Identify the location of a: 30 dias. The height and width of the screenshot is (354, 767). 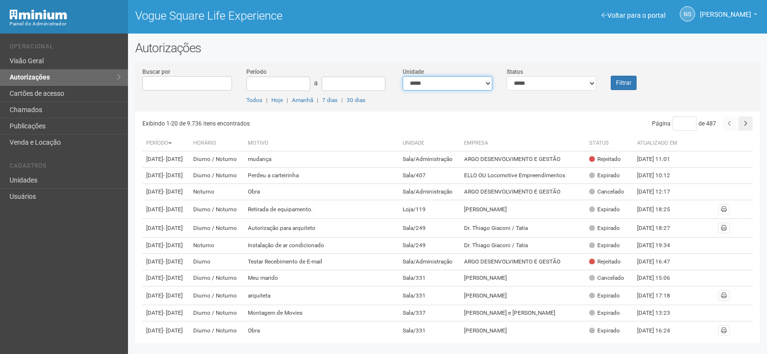
(356, 100).